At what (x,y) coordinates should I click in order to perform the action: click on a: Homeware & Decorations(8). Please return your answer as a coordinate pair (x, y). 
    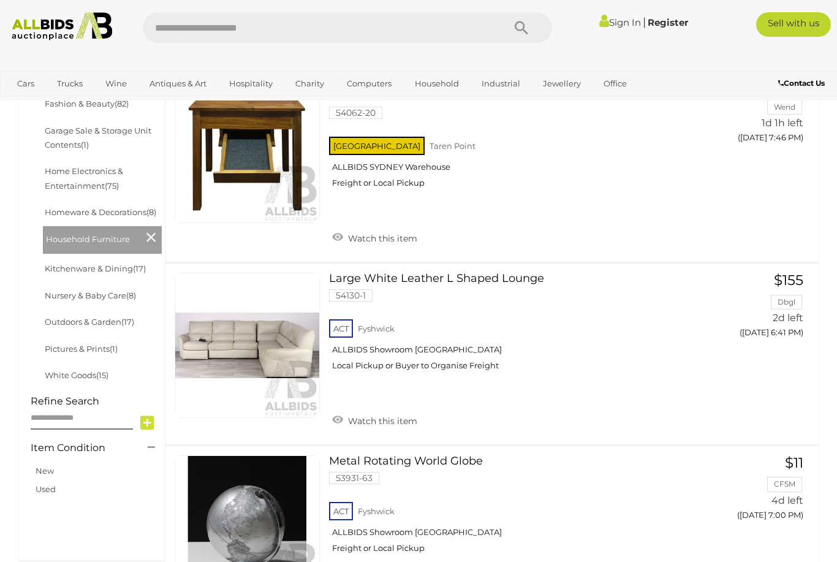
    Looking at the image, I should click on (101, 212).